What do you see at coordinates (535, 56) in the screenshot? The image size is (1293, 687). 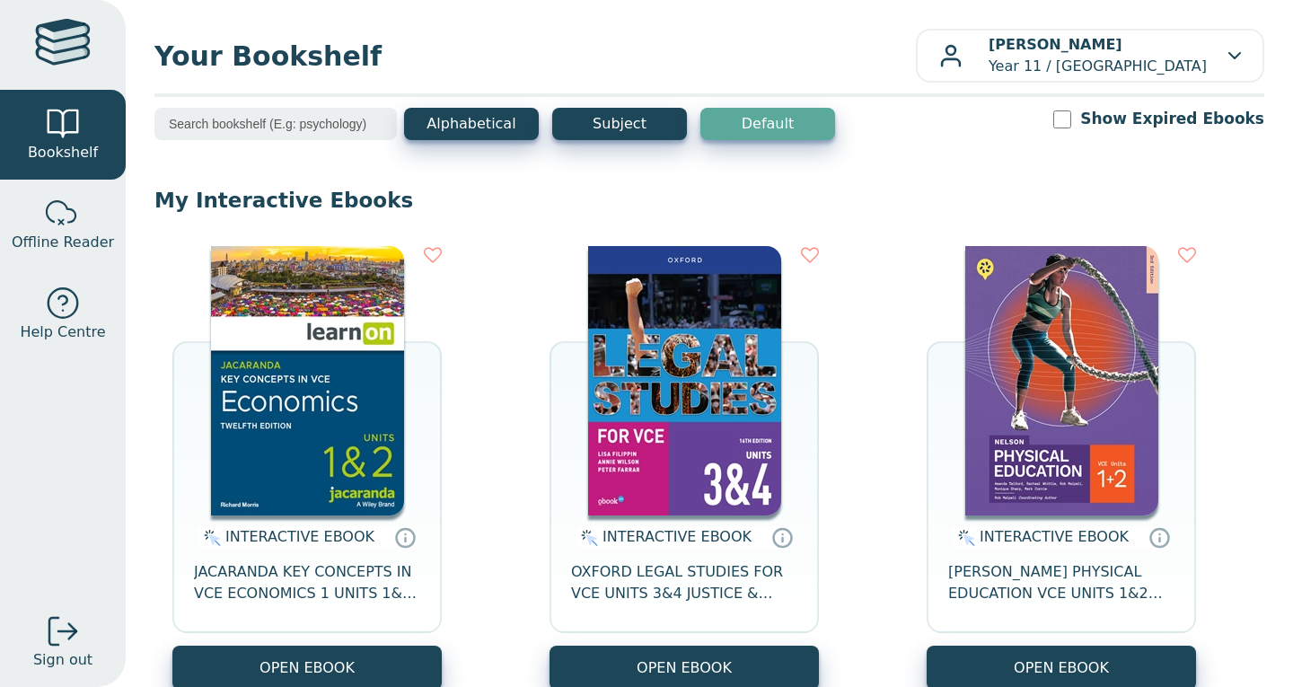 I see `span: Your Bookshelf` at bounding box center [535, 56].